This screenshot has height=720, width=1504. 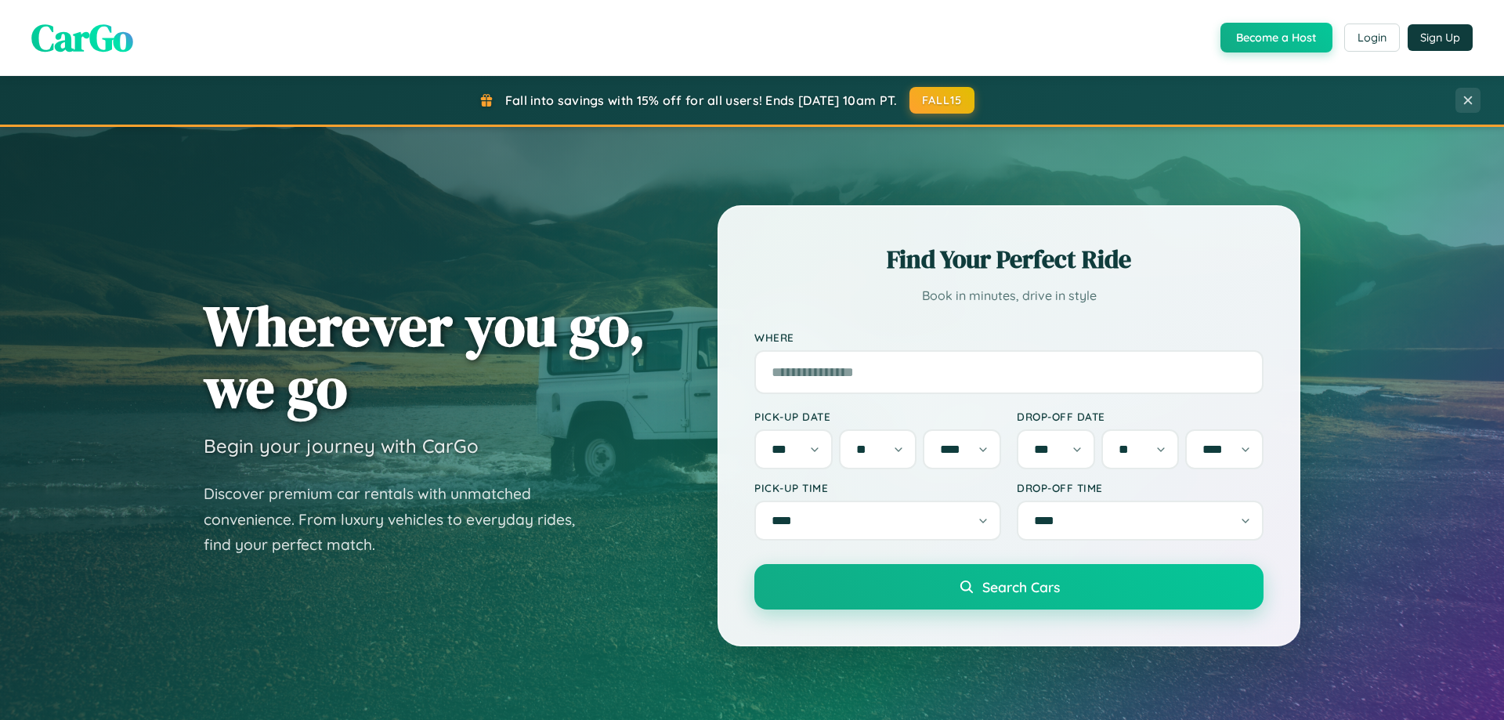 I want to click on span: Search Cars, so click(x=1021, y=587).